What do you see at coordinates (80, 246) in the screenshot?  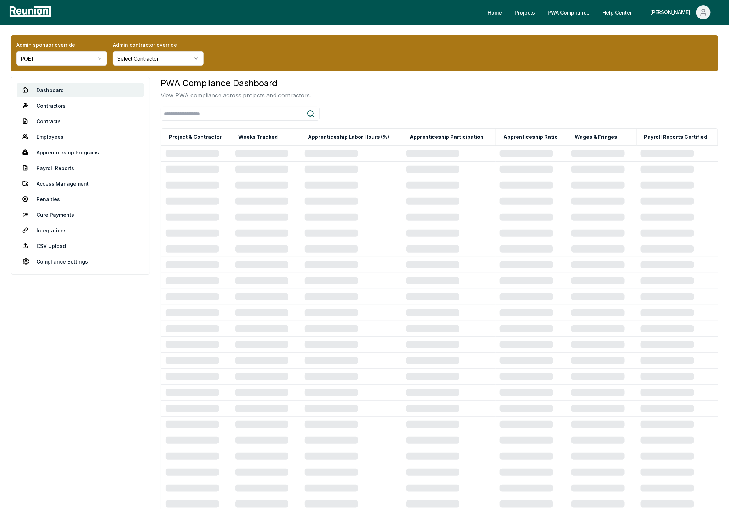 I see `a: CSV Upload` at bounding box center [80, 246].